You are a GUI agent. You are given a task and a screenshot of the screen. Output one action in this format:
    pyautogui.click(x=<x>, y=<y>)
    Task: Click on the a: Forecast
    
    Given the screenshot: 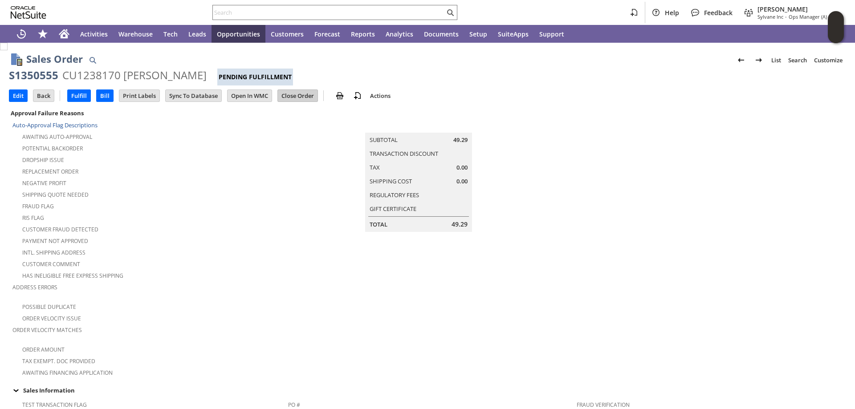 What is the action you would take?
    pyautogui.click(x=327, y=34)
    